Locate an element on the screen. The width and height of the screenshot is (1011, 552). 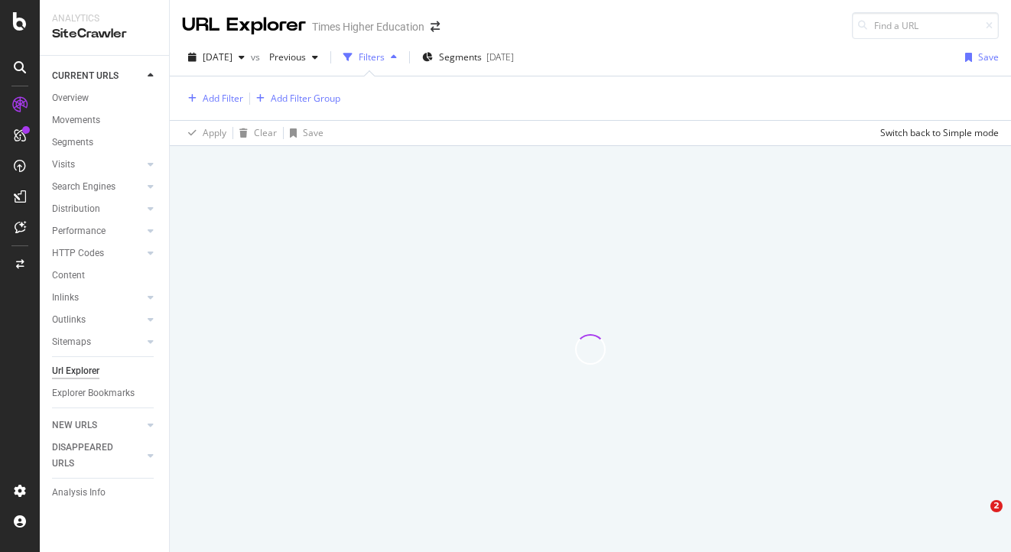
input: Find a URL is located at coordinates (925, 25).